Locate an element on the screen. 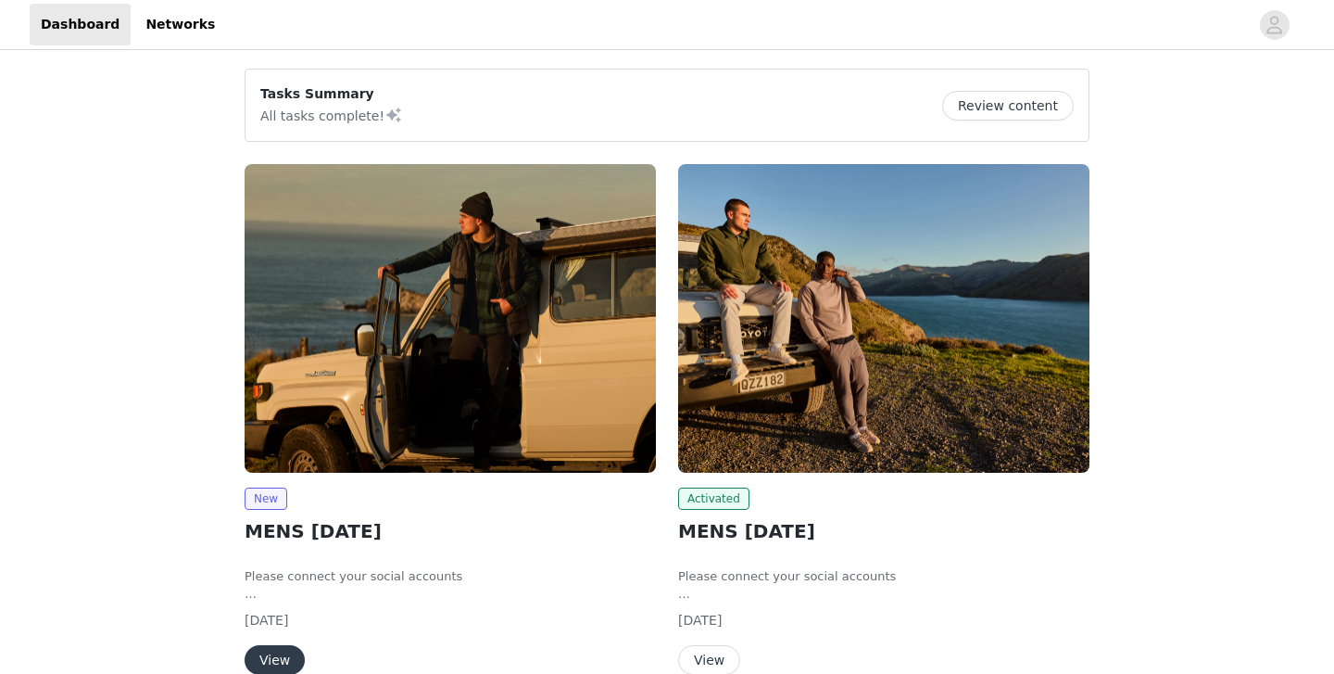 The image size is (1334, 674). span: Activated is located at coordinates (713, 498).